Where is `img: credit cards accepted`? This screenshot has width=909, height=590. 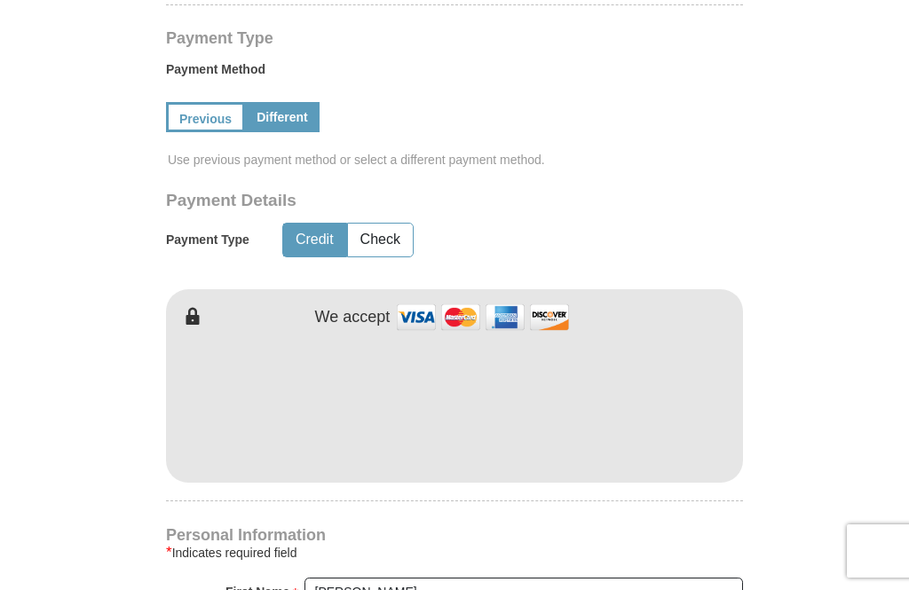
img: credit cards accepted is located at coordinates (483, 317).